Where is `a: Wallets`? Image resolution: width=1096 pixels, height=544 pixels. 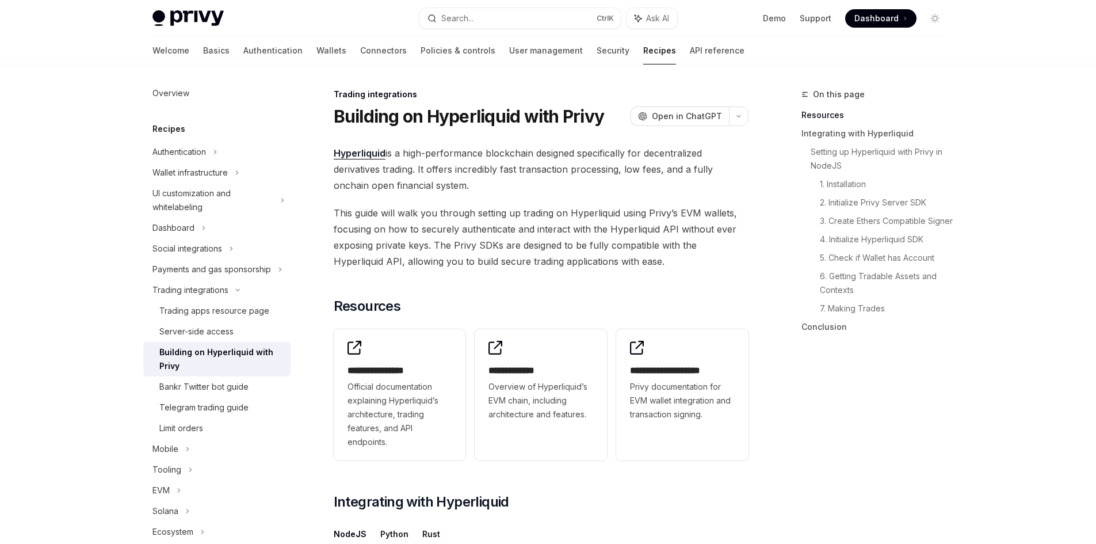 a: Wallets is located at coordinates (331, 51).